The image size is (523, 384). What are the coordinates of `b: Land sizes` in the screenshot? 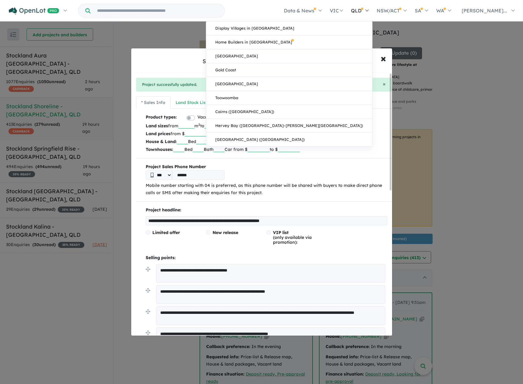 It's located at (157, 126).